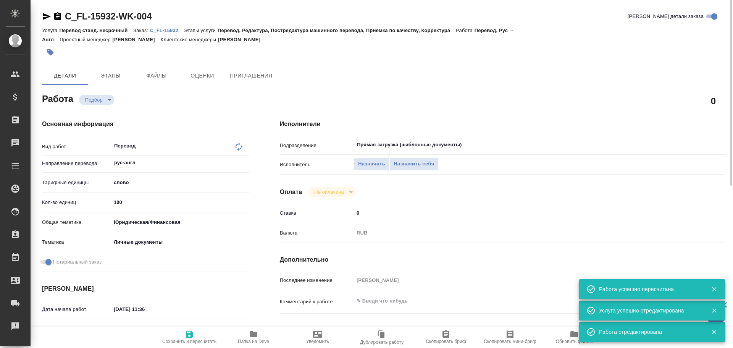  I want to click on p: Валюта, so click(317, 233).